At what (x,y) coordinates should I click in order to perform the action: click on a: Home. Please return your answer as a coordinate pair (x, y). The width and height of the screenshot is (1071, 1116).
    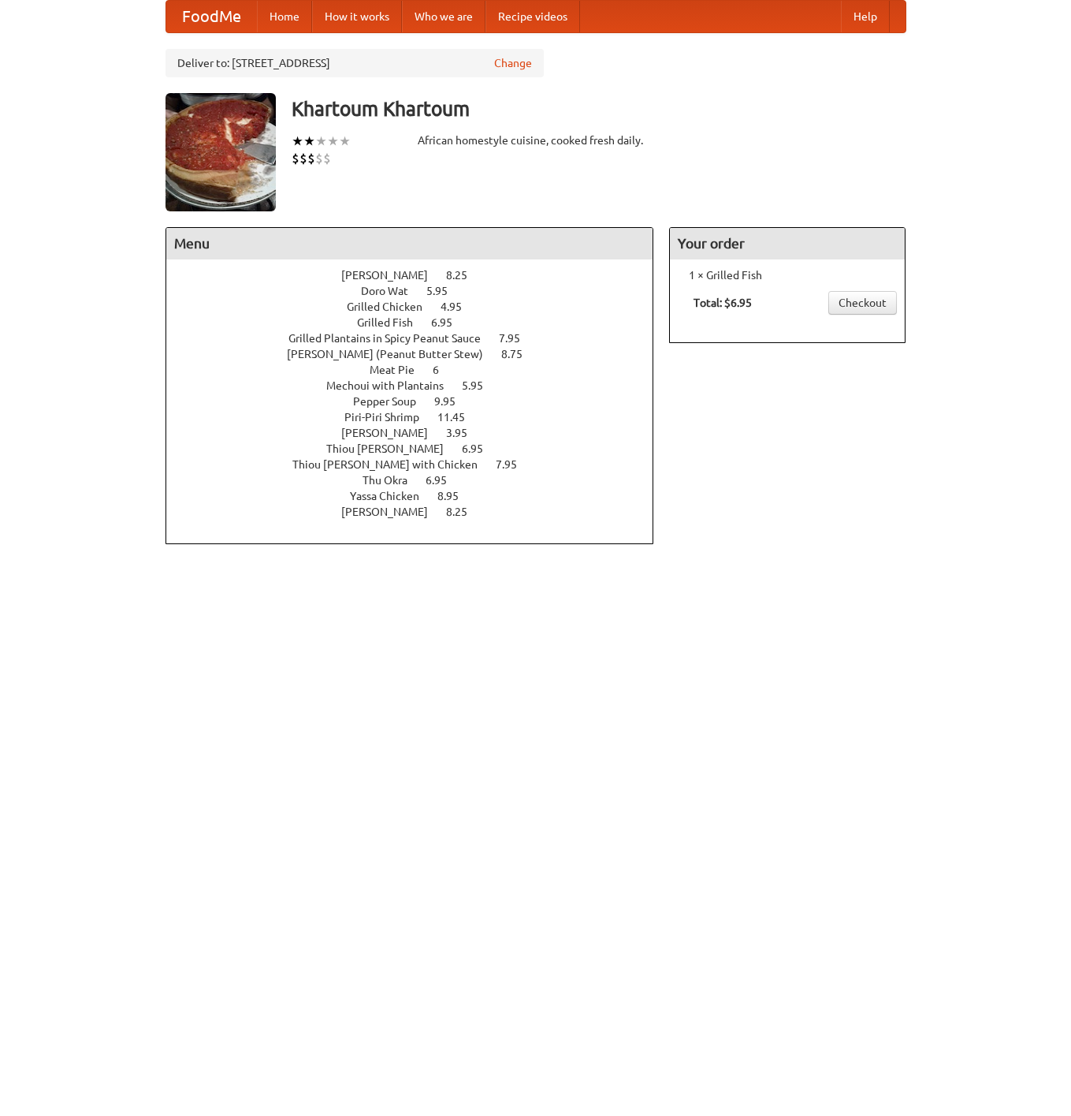
    Looking at the image, I should click on (285, 17).